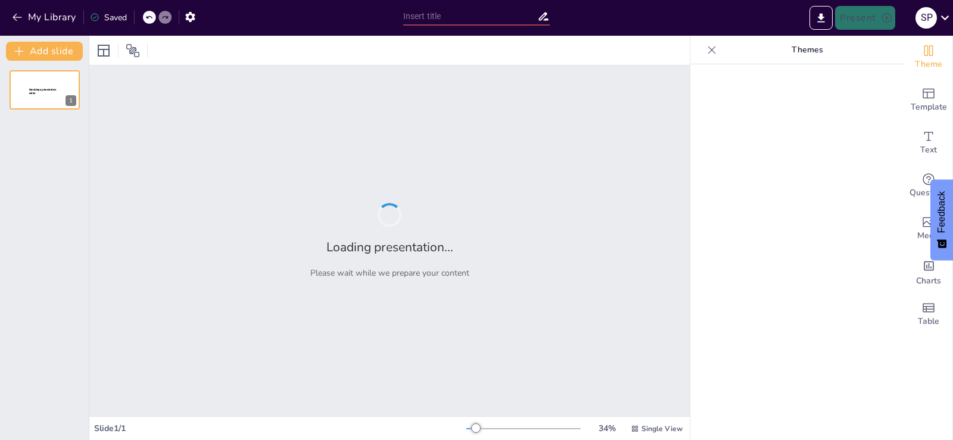 Image resolution: width=953 pixels, height=440 pixels. What do you see at coordinates (942, 212) in the screenshot?
I see `span: Feedback` at bounding box center [942, 212].